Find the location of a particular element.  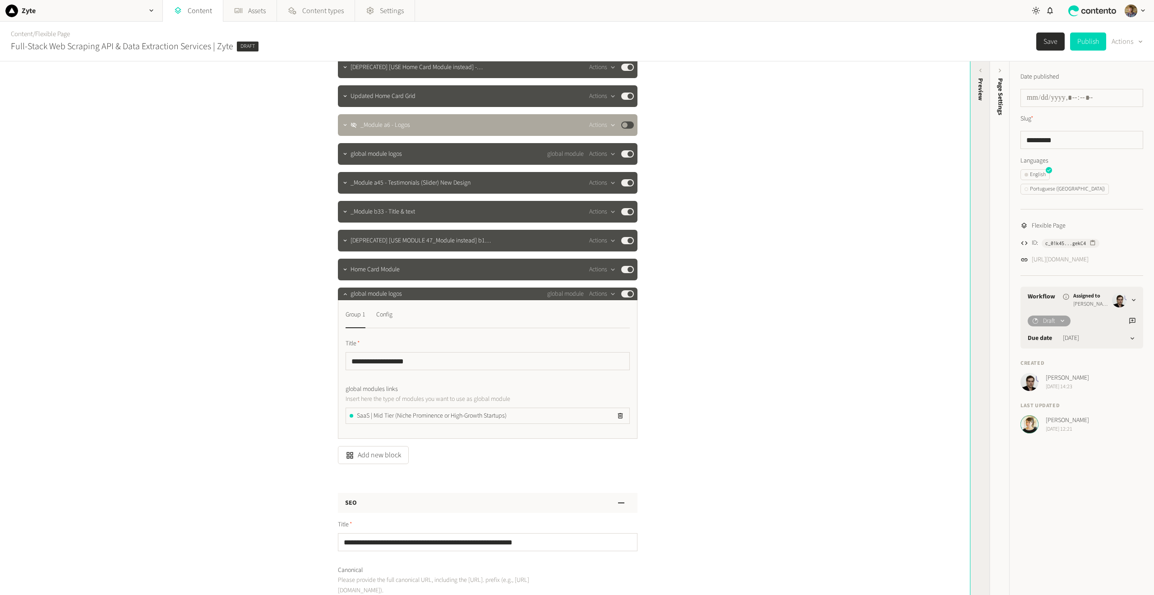

h4: Created is located at coordinates (1082, 363).